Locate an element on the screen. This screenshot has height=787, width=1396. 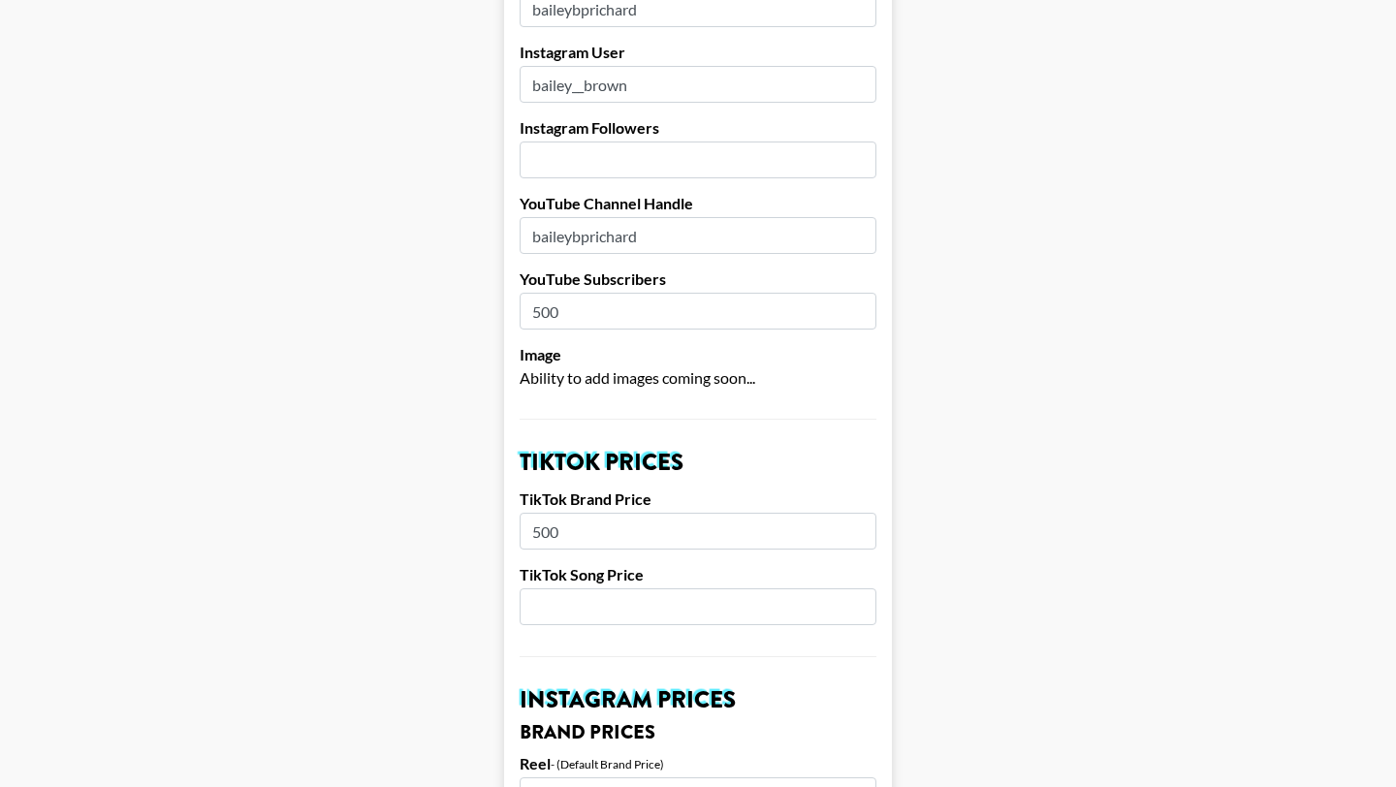
label: Image is located at coordinates (698, 355).